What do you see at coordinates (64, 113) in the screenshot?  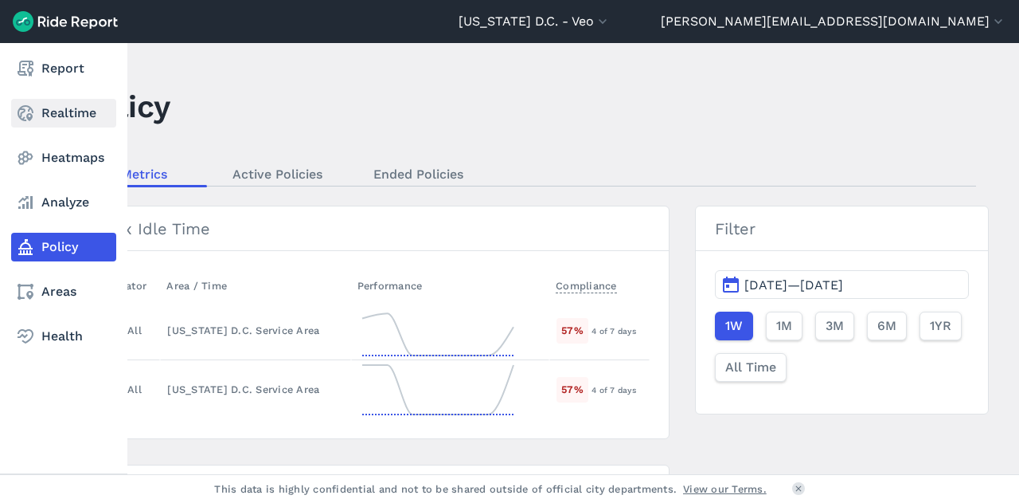 I see `a: Realtime` at bounding box center [64, 113].